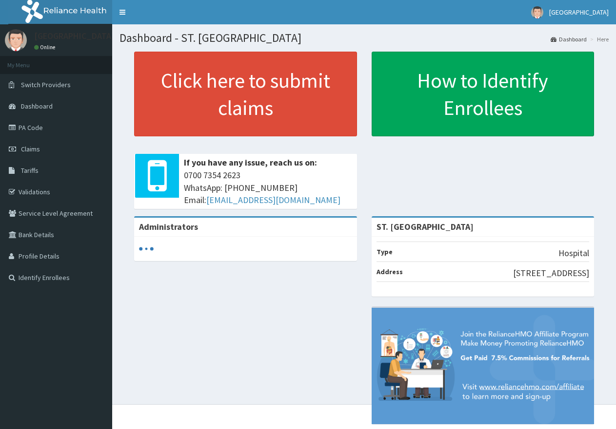 Image resolution: width=616 pixels, height=429 pixels. Describe the element at coordinates (30, 171) in the screenshot. I see `span: Tariffs` at that location.